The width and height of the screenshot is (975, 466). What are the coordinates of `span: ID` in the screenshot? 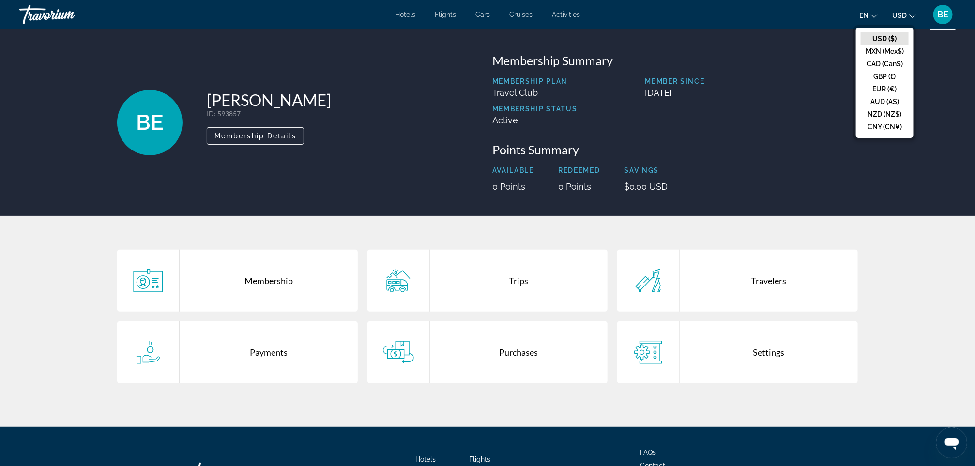 It's located at (210, 113).